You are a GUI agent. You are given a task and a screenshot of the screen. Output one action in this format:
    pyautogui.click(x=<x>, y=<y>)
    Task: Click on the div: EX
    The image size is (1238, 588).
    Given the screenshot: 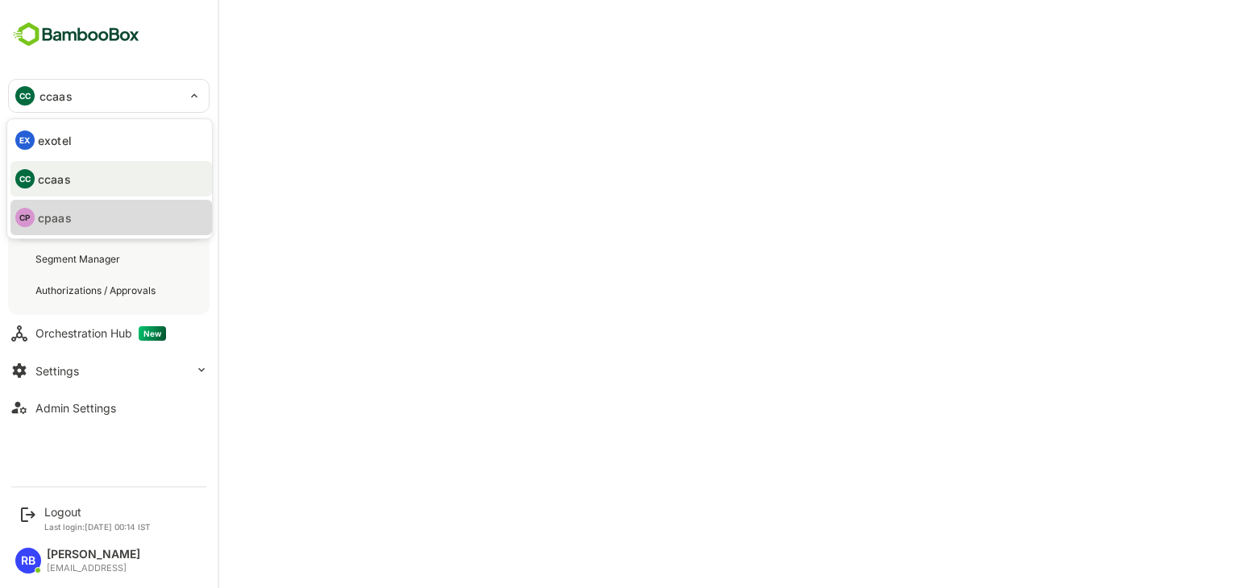 What is the action you would take?
    pyautogui.click(x=25, y=140)
    